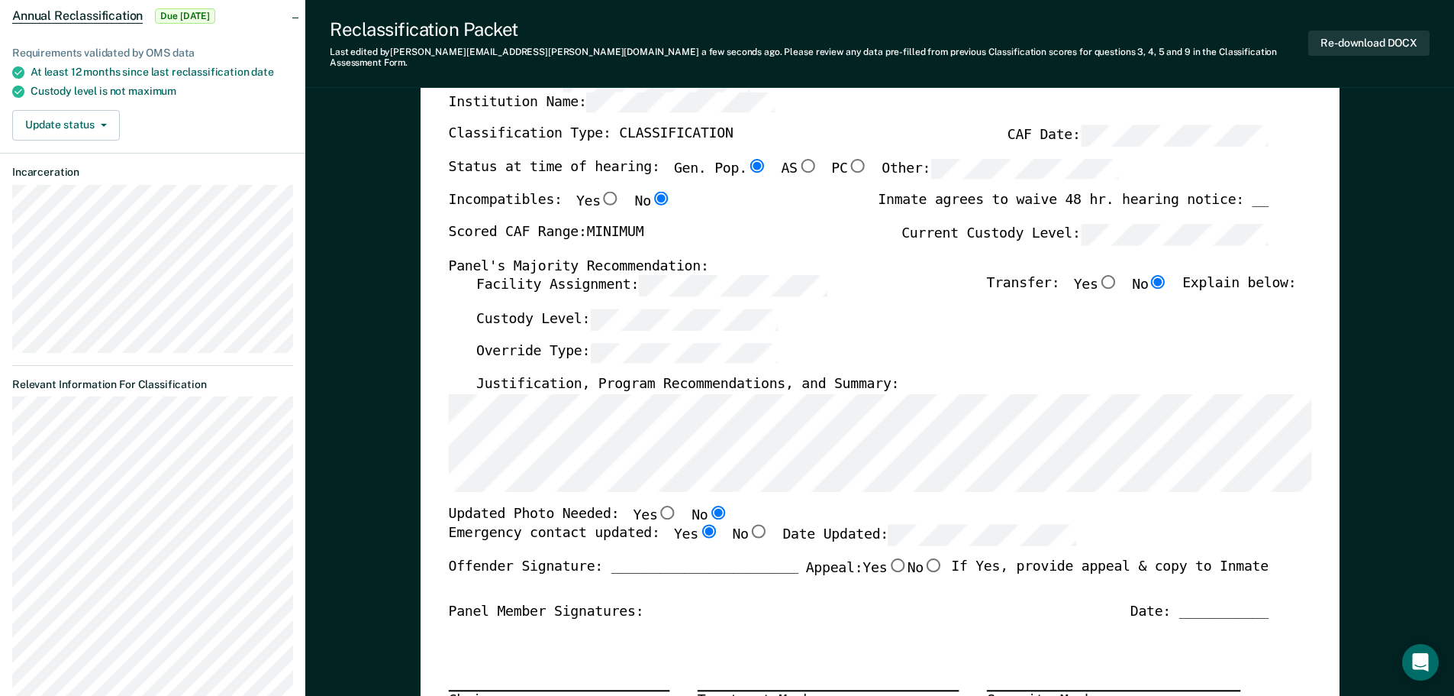  I want to click on div: Status at time of hearing:, so click(783, 175).